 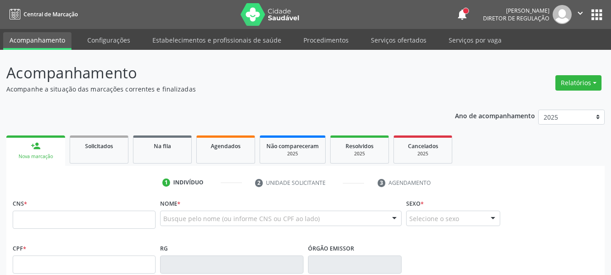 What do you see at coordinates (331, 248) in the screenshot?
I see `label: Órgão emissor` at bounding box center [331, 248].